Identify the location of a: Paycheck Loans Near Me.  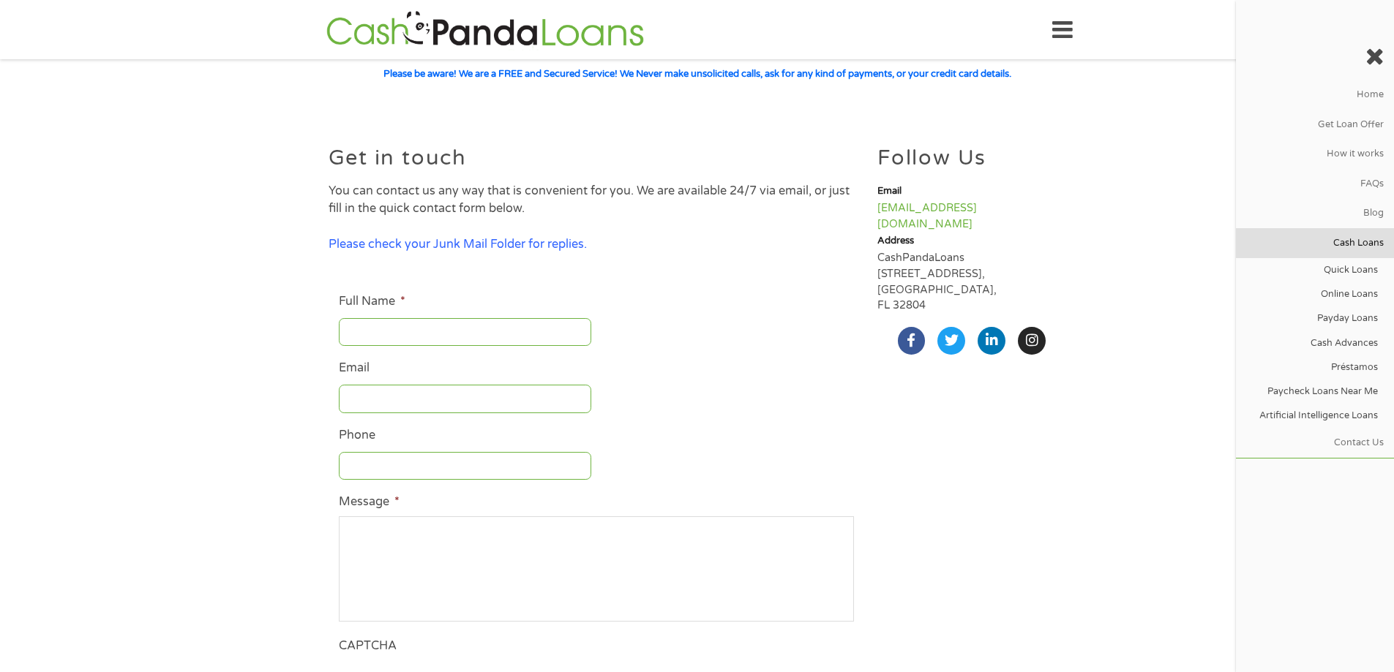
(1311, 391).